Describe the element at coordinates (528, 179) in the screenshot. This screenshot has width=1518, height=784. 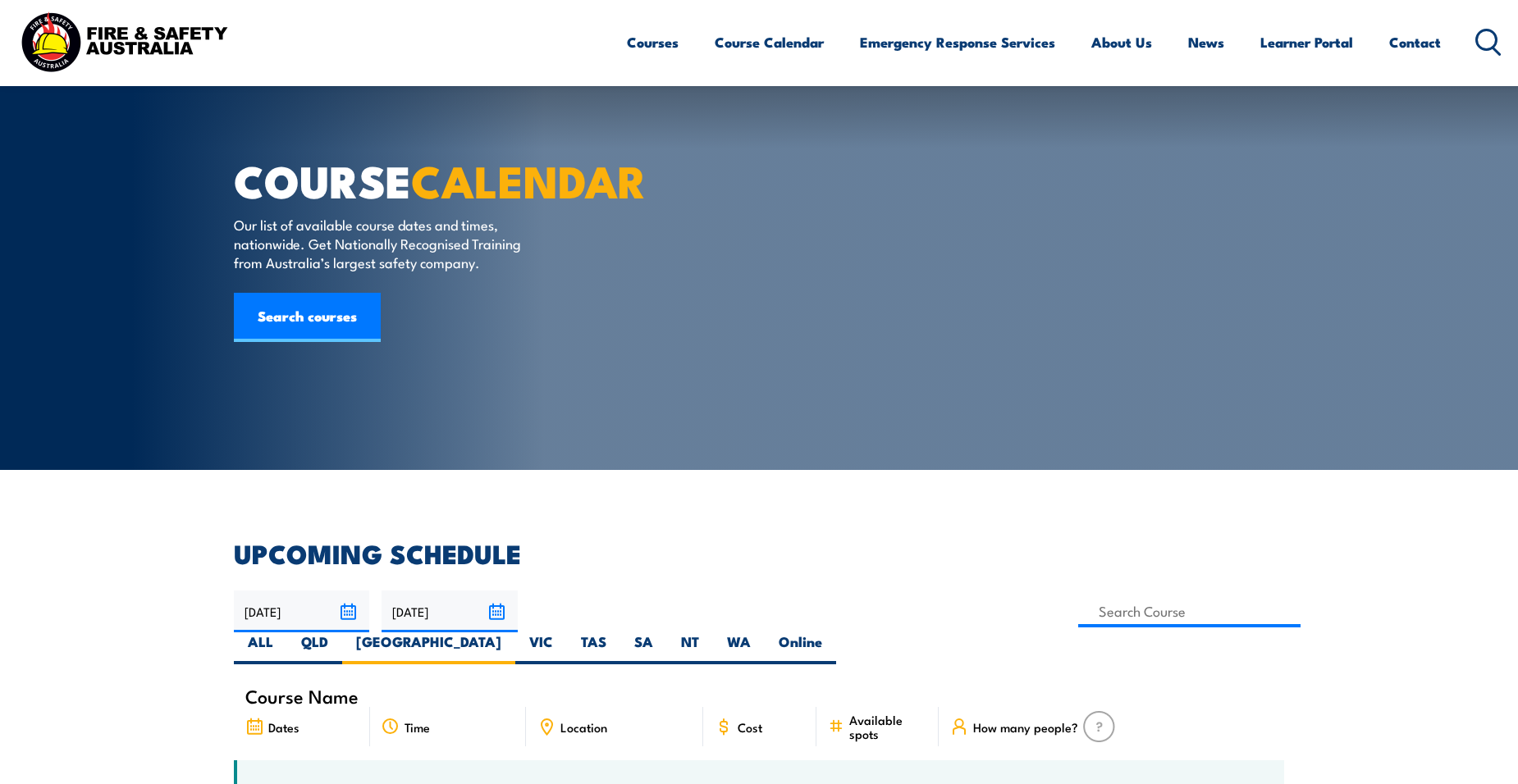
I see `strong: CALENDAR` at that location.